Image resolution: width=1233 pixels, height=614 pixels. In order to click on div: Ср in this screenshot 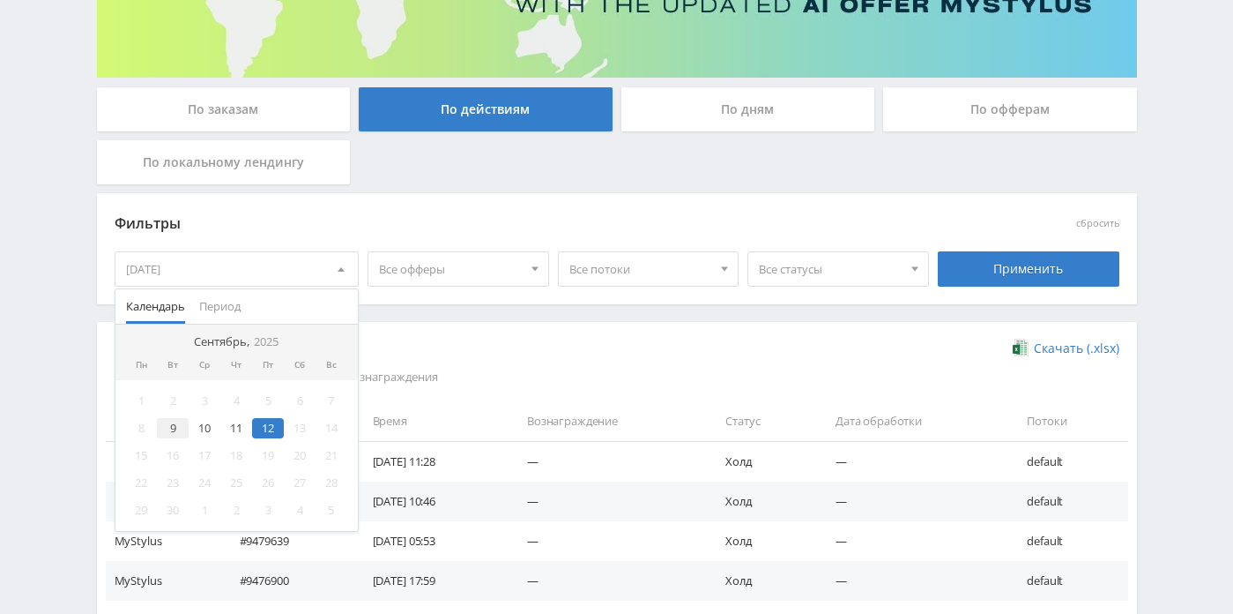, I will do `click(205, 365)`.